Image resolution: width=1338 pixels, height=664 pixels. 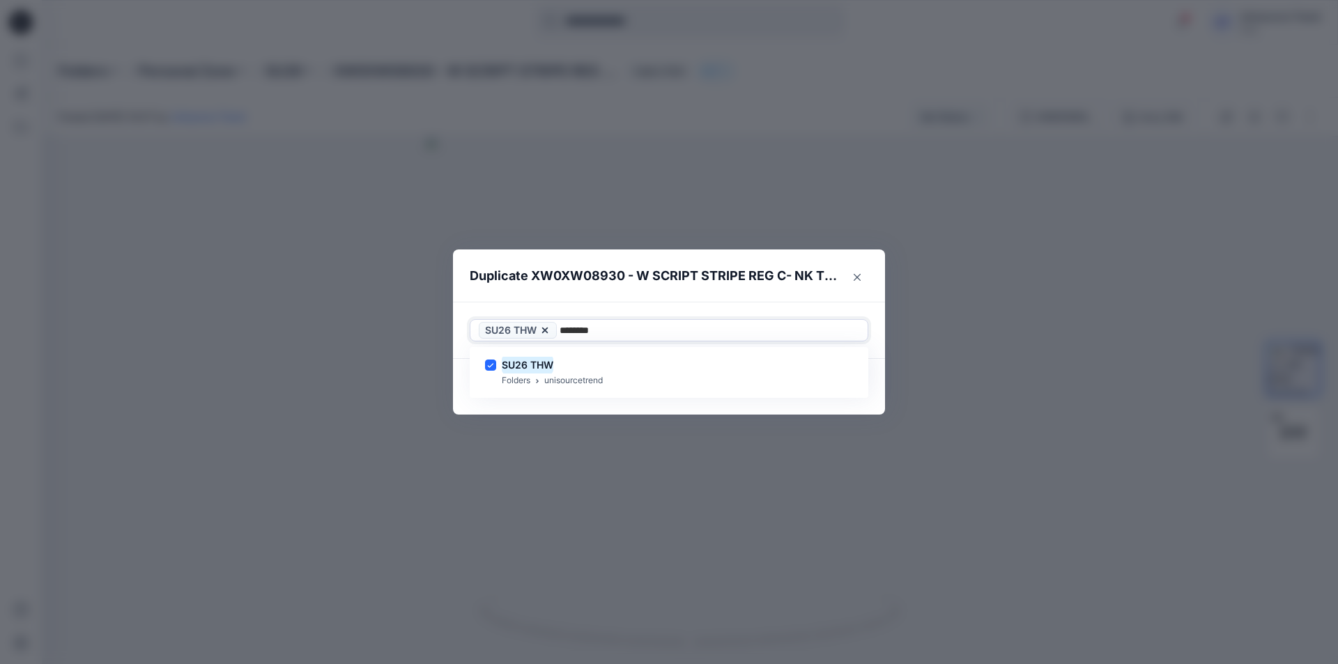 What do you see at coordinates (655, 276) in the screenshot?
I see `p: Duplicate XW0XW08930 - W SCRIPT STRIPE REG C- NK TEE_proto v02` at bounding box center [655, 276].